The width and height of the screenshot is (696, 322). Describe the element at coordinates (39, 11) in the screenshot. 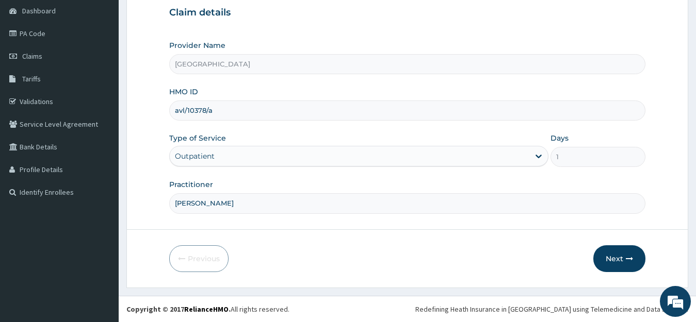

I see `span: Dashboard` at that location.